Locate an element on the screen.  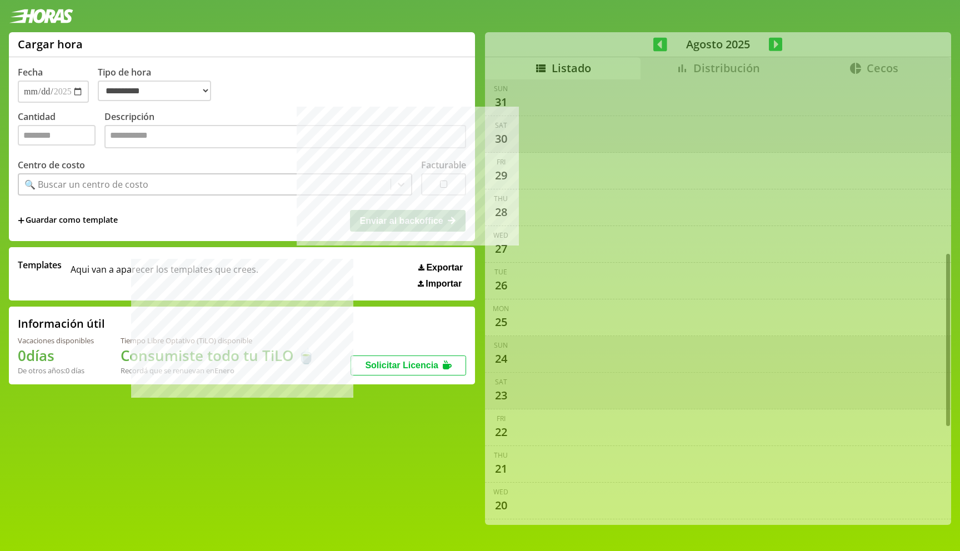
button: Solicitar Licencia is located at coordinates (408, 366).